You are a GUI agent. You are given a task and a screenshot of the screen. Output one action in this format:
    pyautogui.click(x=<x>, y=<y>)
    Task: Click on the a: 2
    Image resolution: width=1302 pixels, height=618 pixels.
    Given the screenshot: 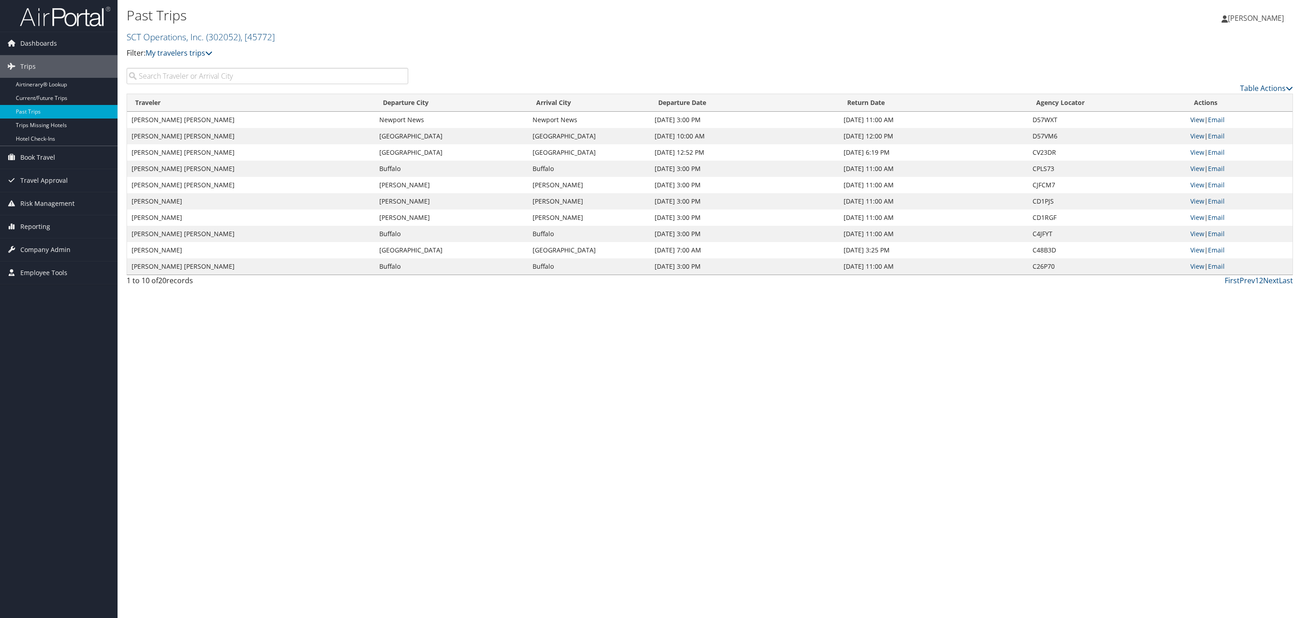 What is the action you would take?
    pyautogui.click(x=1261, y=280)
    